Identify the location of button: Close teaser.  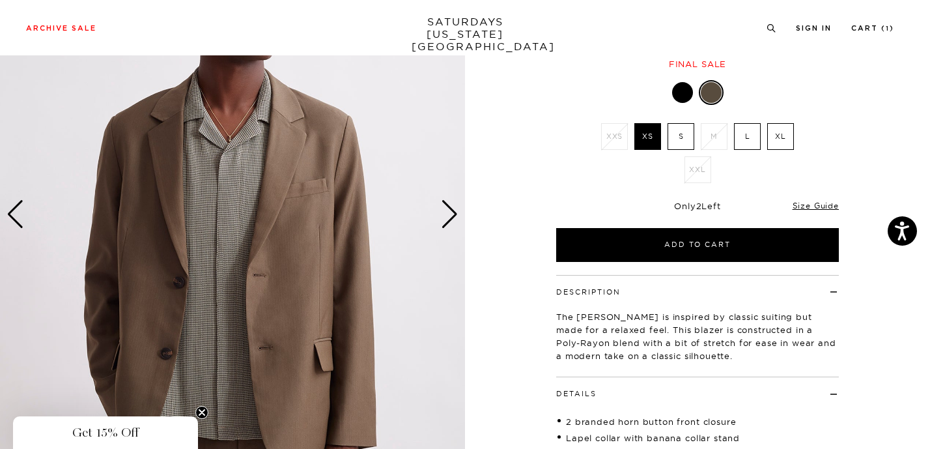
(202, 412).